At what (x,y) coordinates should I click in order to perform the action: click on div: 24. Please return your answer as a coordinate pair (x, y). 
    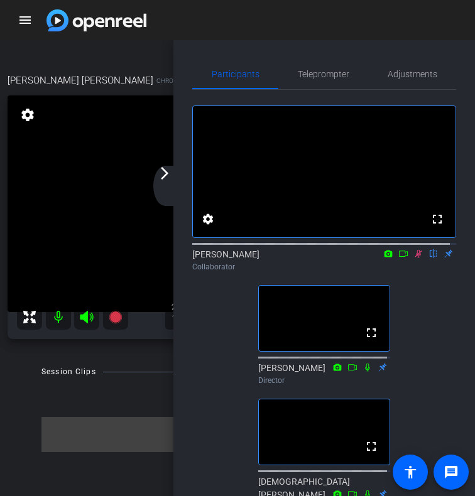
    Looking at the image, I should click on (187, 307).